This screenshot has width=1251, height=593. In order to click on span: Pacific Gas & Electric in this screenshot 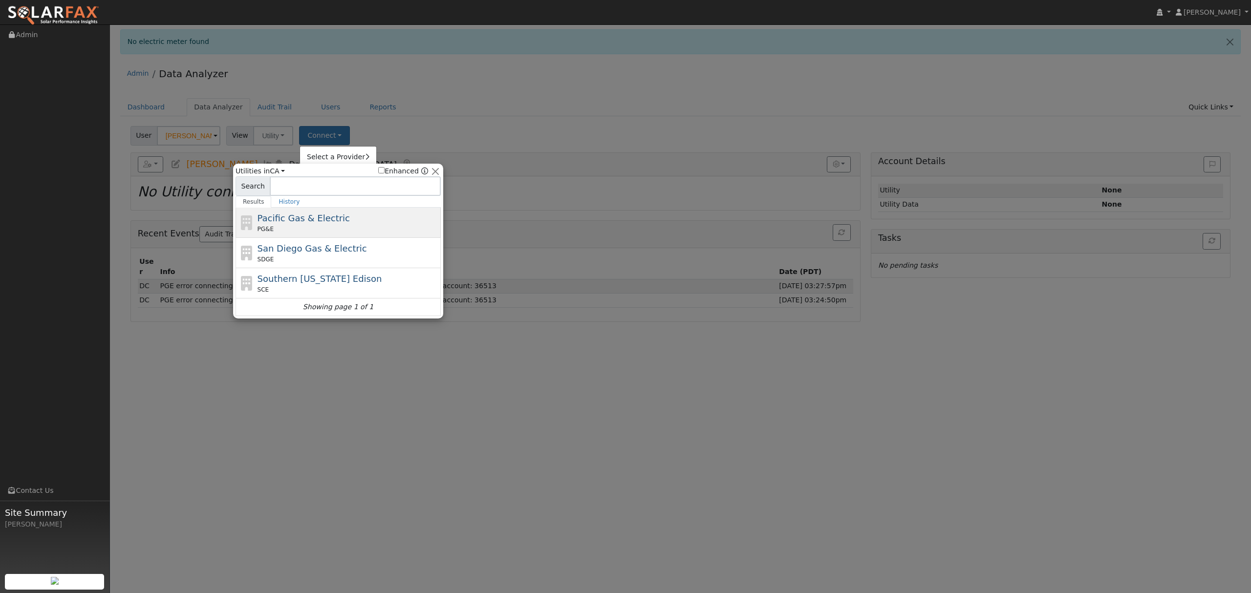, I will do `click(304, 218)`.